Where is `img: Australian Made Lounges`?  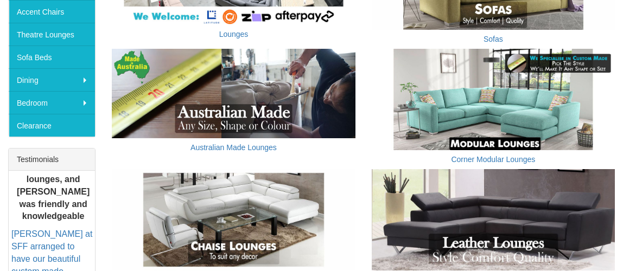 img: Australian Made Lounges is located at coordinates (233, 93).